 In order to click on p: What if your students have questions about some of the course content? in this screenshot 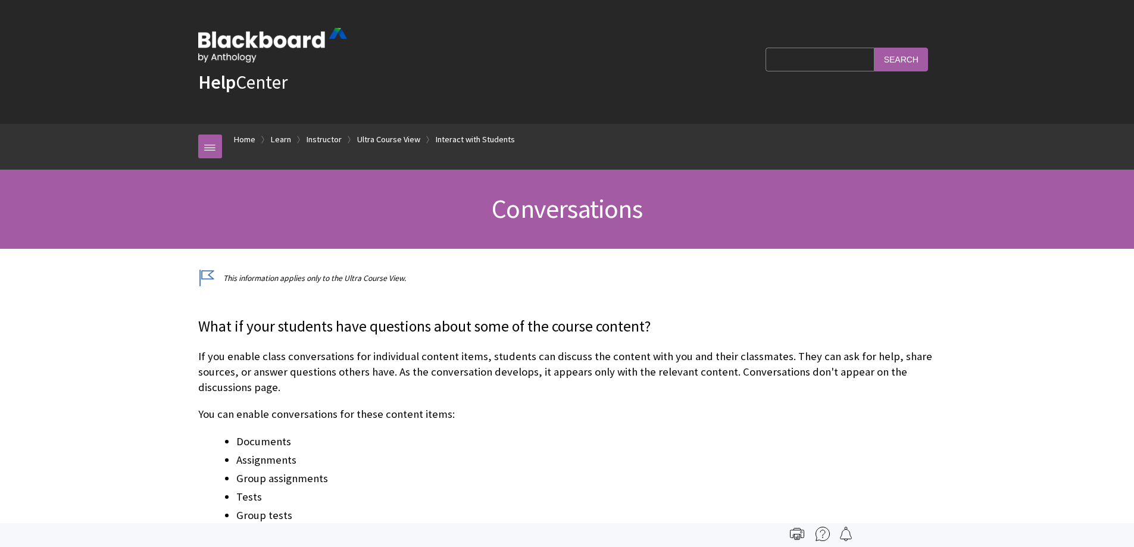, I will do `click(567, 327)`.